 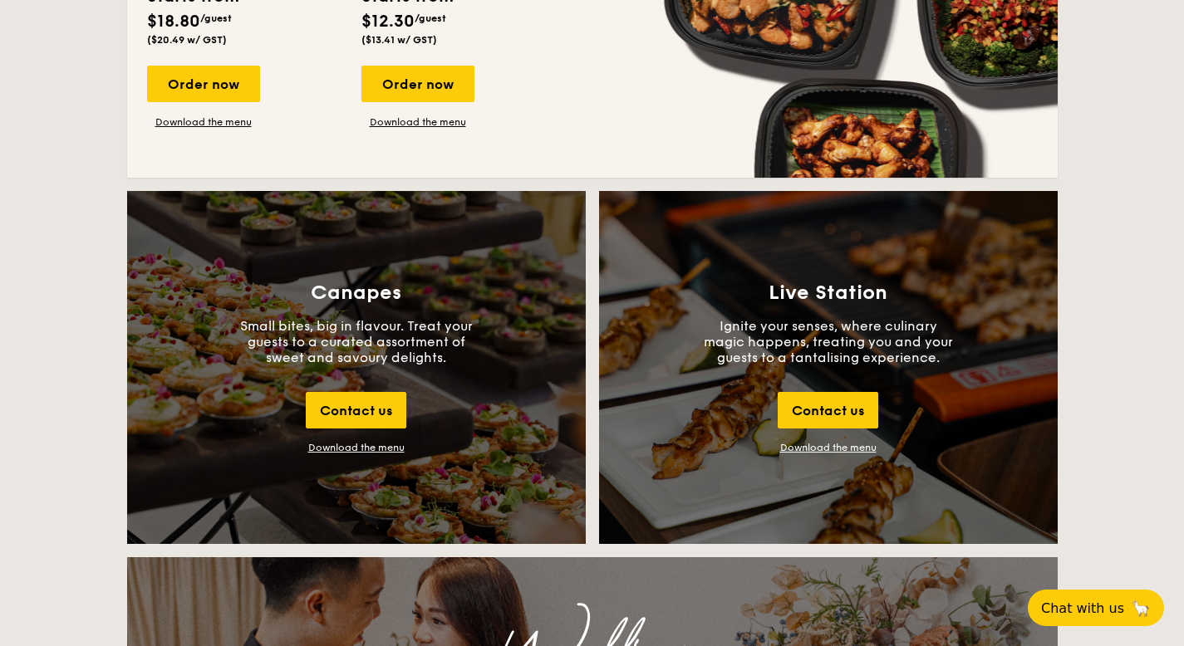 I want to click on div: Download the menu, so click(x=356, y=448).